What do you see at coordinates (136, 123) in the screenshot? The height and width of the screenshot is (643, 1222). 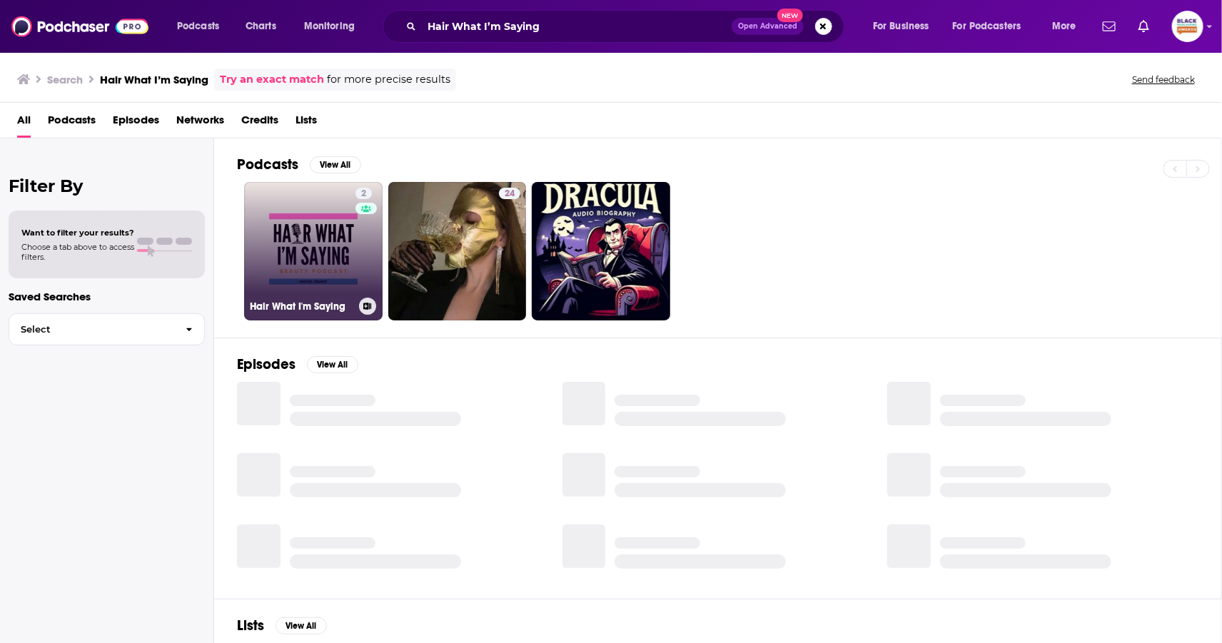 I see `a: Episodes` at bounding box center [136, 123].